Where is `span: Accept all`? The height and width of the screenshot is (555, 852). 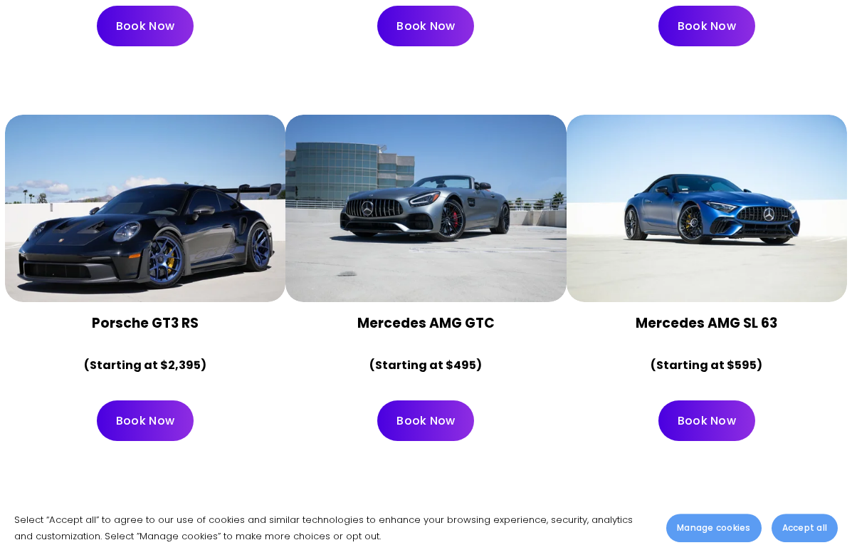
span: Accept all is located at coordinates (804, 527).